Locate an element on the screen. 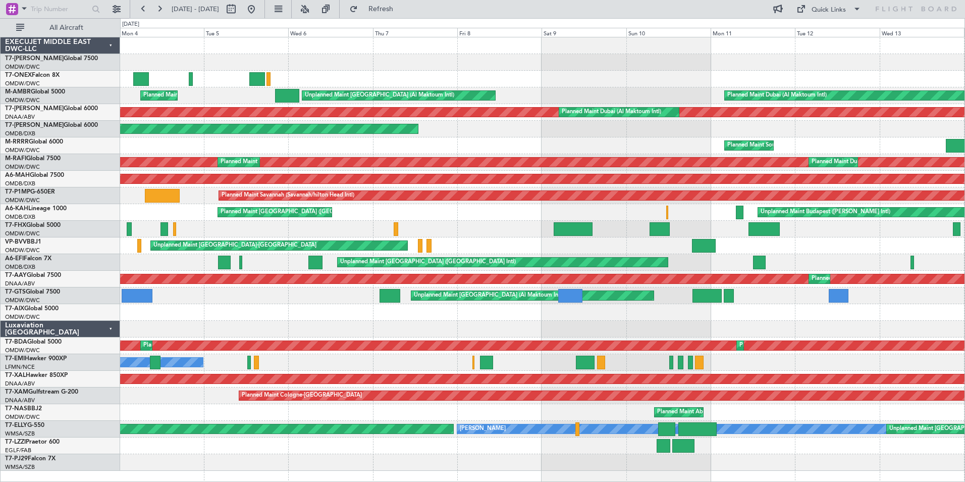 This screenshot has height=482, width=965. a: T7-LZZIPraetor 600 is located at coordinates (32, 442).